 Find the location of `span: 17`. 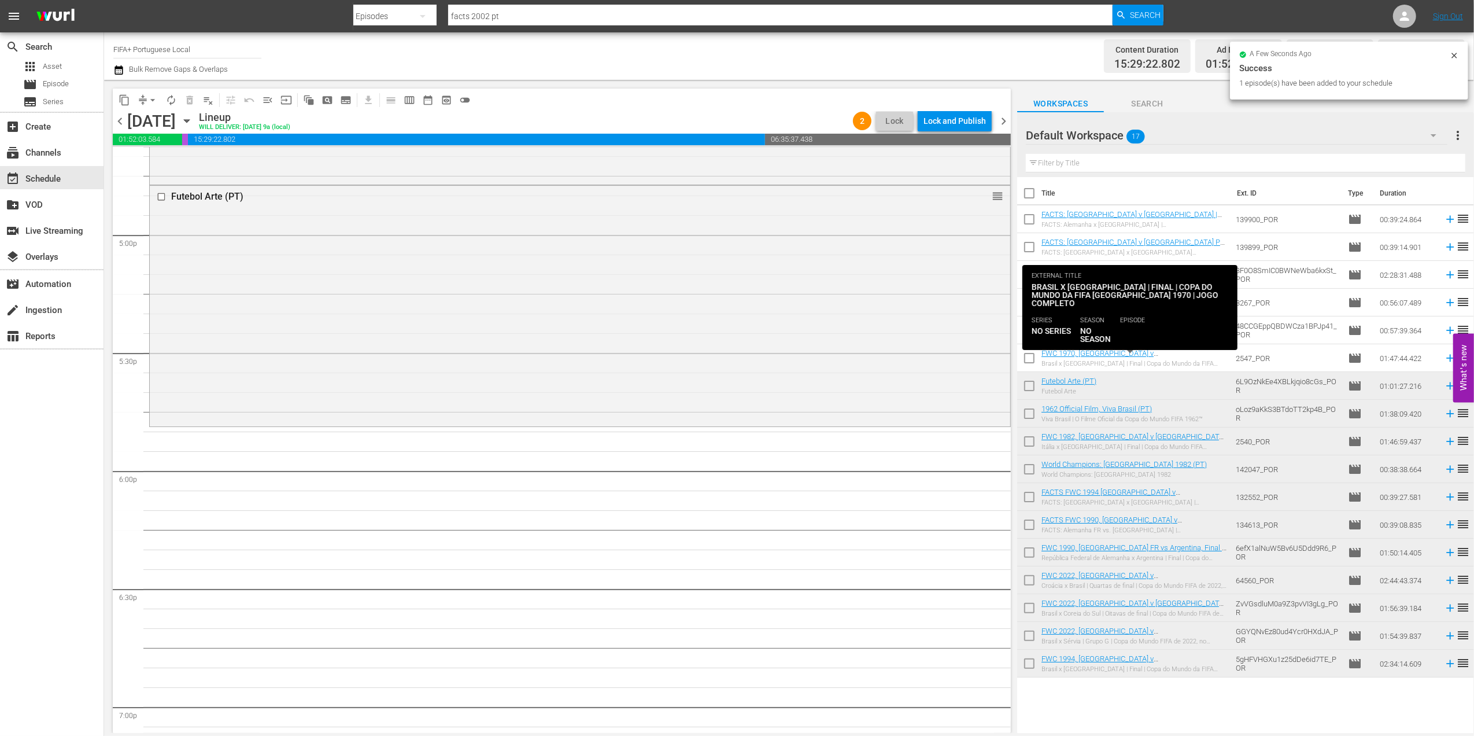

span: 17 is located at coordinates (1136, 136).